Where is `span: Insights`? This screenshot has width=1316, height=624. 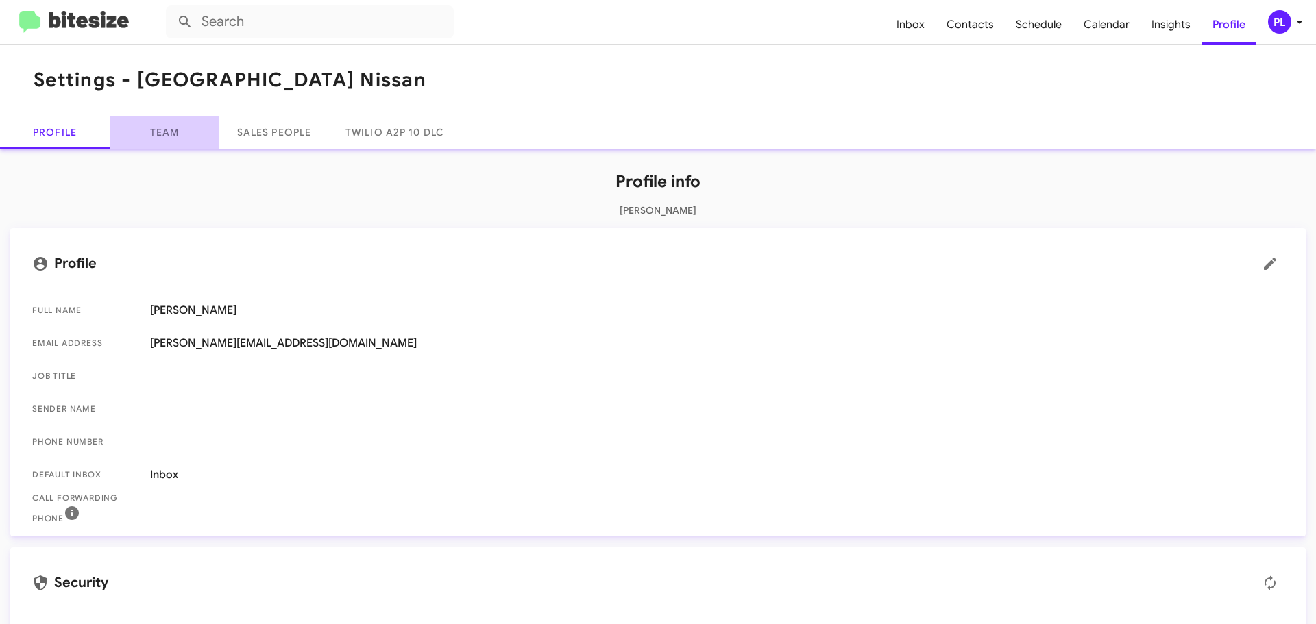 span: Insights is located at coordinates (1171, 25).